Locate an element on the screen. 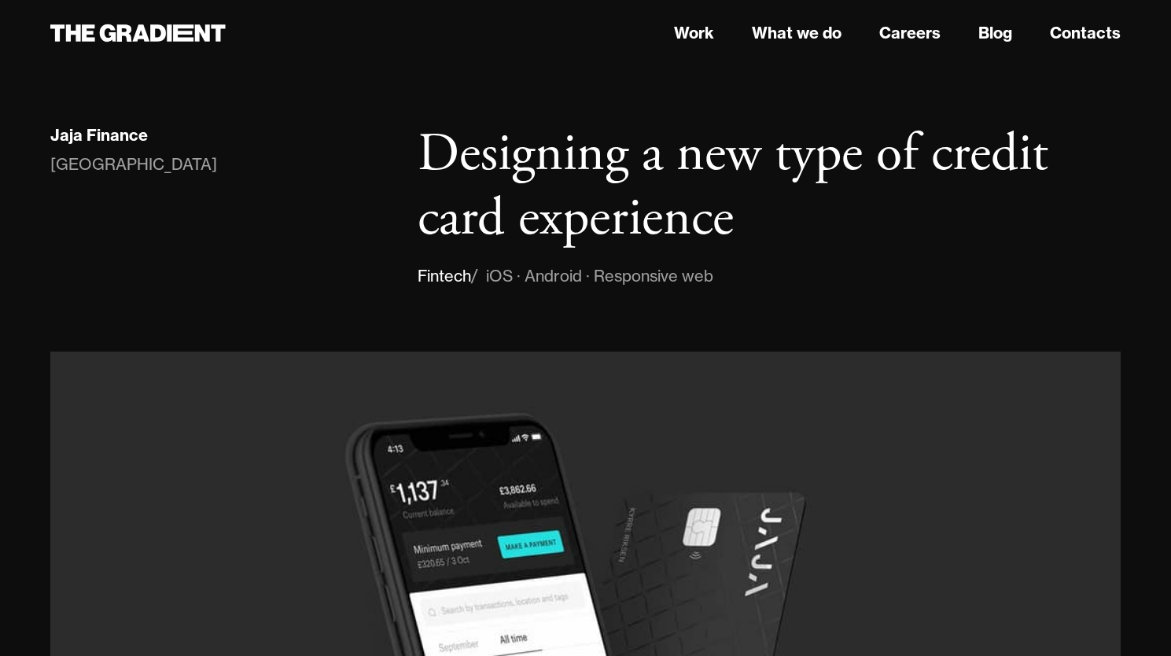 The width and height of the screenshot is (1171, 656). a: Contacts is located at coordinates (1085, 33).